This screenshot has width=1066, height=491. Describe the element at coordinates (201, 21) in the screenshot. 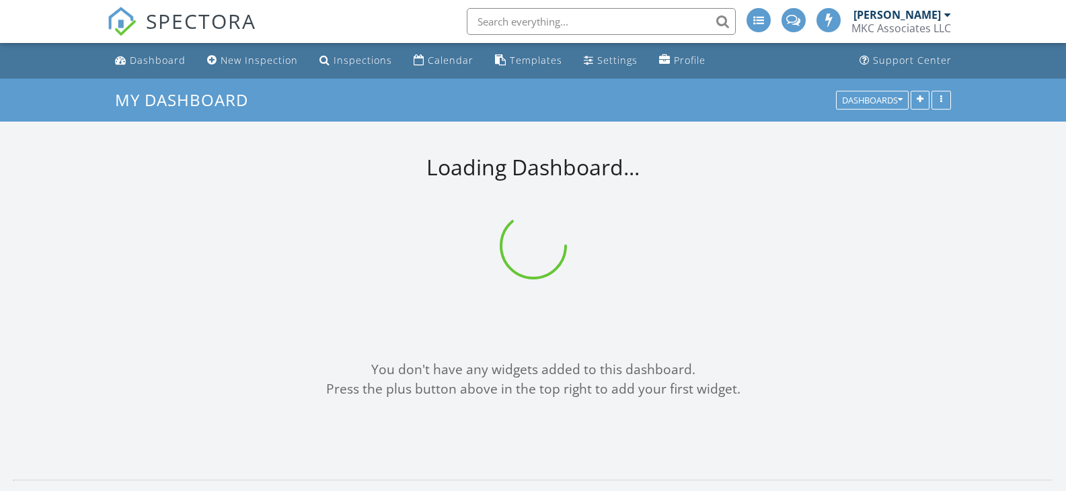

I see `span: SPECTORA` at that location.